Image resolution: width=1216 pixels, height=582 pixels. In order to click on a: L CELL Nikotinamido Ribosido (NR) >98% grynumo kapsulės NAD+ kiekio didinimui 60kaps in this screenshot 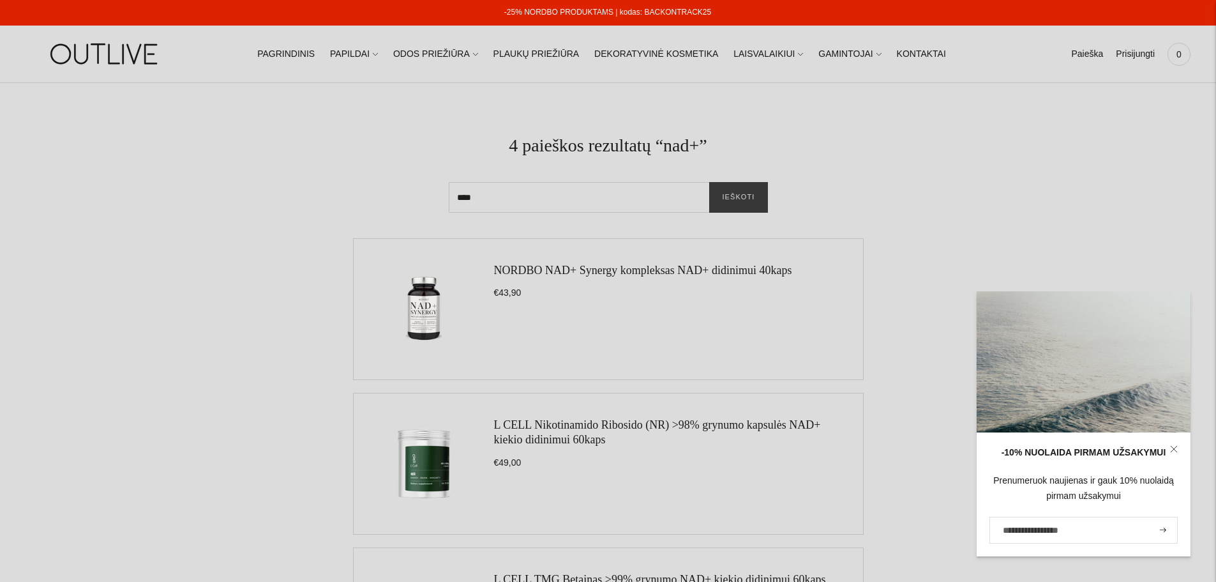, I will do `click(657, 432)`.